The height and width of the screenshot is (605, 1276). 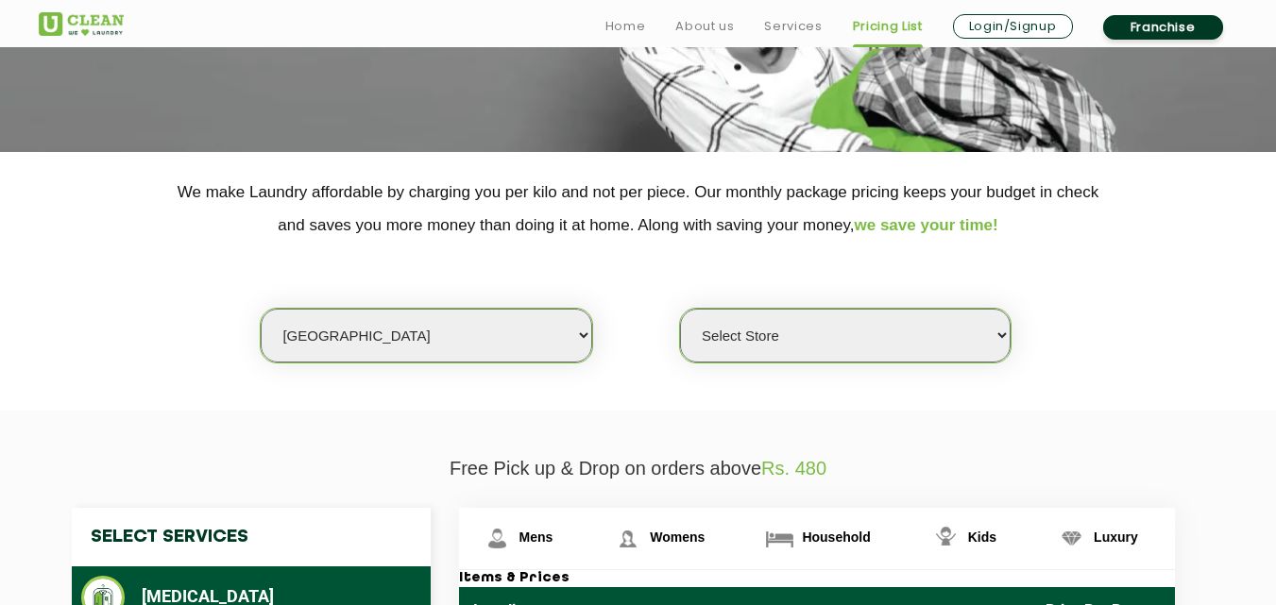 What do you see at coordinates (677, 537) in the screenshot?
I see `span: Womens` at bounding box center [677, 537].